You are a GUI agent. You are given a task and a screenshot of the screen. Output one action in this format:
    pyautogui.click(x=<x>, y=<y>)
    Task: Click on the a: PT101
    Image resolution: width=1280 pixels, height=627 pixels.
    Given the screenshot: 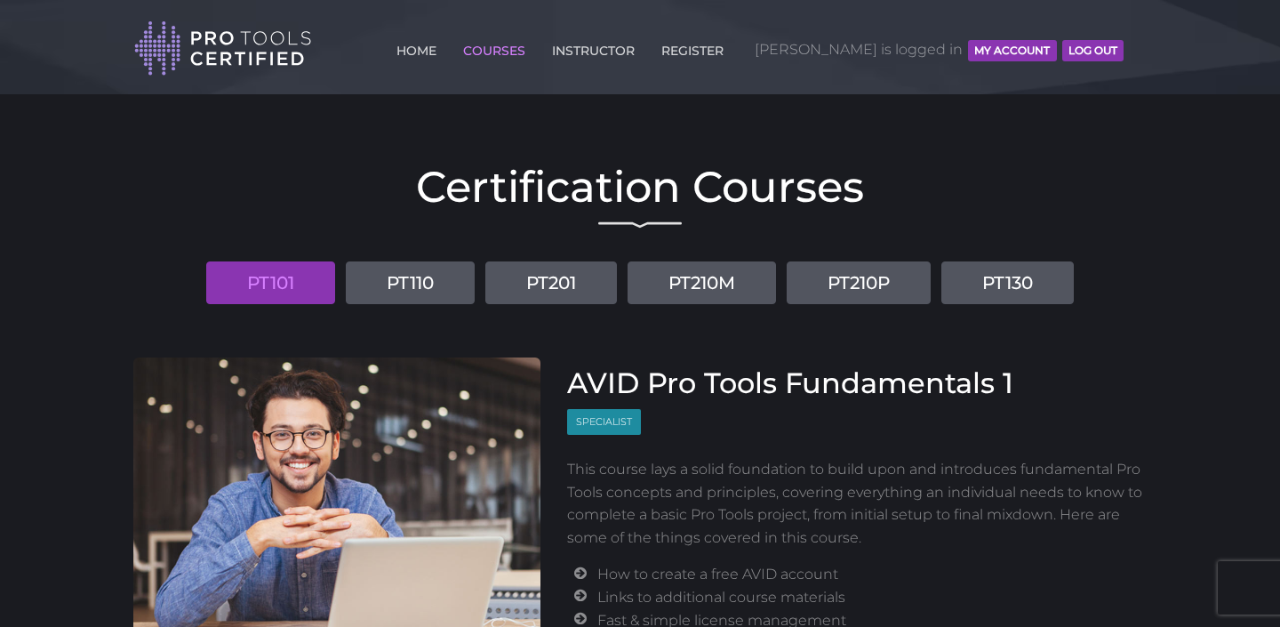 What is the action you would take?
    pyautogui.click(x=270, y=283)
    